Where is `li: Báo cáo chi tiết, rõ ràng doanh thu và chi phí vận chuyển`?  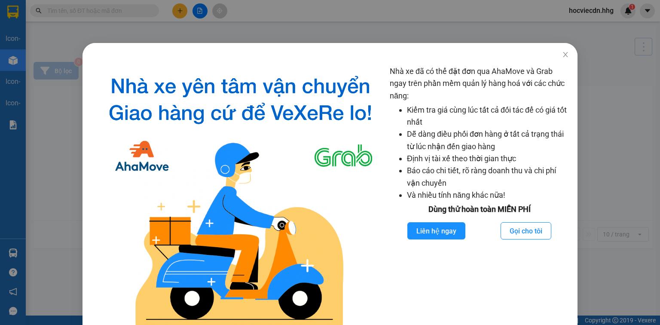 li: Báo cáo chi tiết, rõ ràng doanh thu và chi phí vận chuyển is located at coordinates (487, 177).